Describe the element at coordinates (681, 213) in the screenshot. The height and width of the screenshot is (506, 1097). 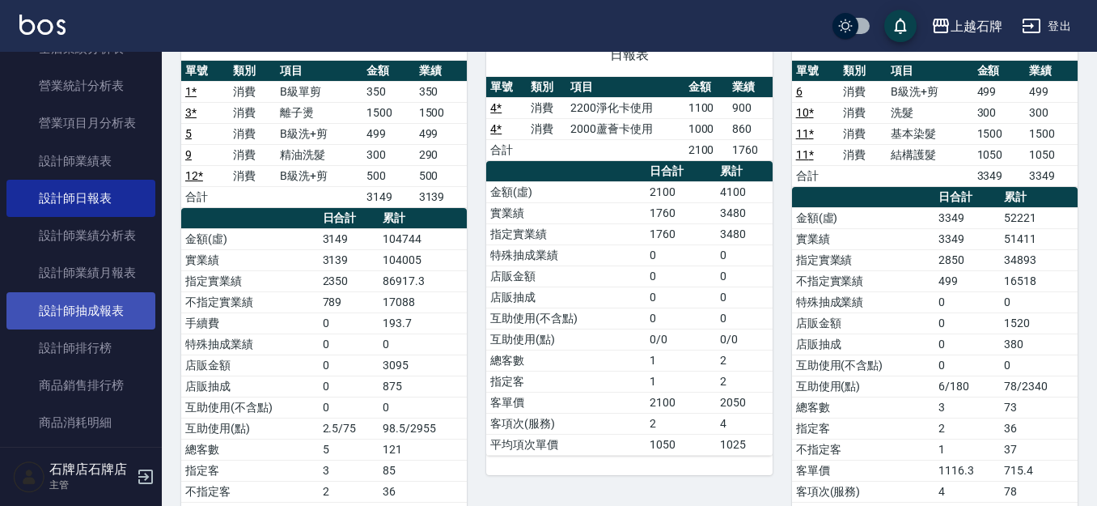
I see `td: 1760` at that location.